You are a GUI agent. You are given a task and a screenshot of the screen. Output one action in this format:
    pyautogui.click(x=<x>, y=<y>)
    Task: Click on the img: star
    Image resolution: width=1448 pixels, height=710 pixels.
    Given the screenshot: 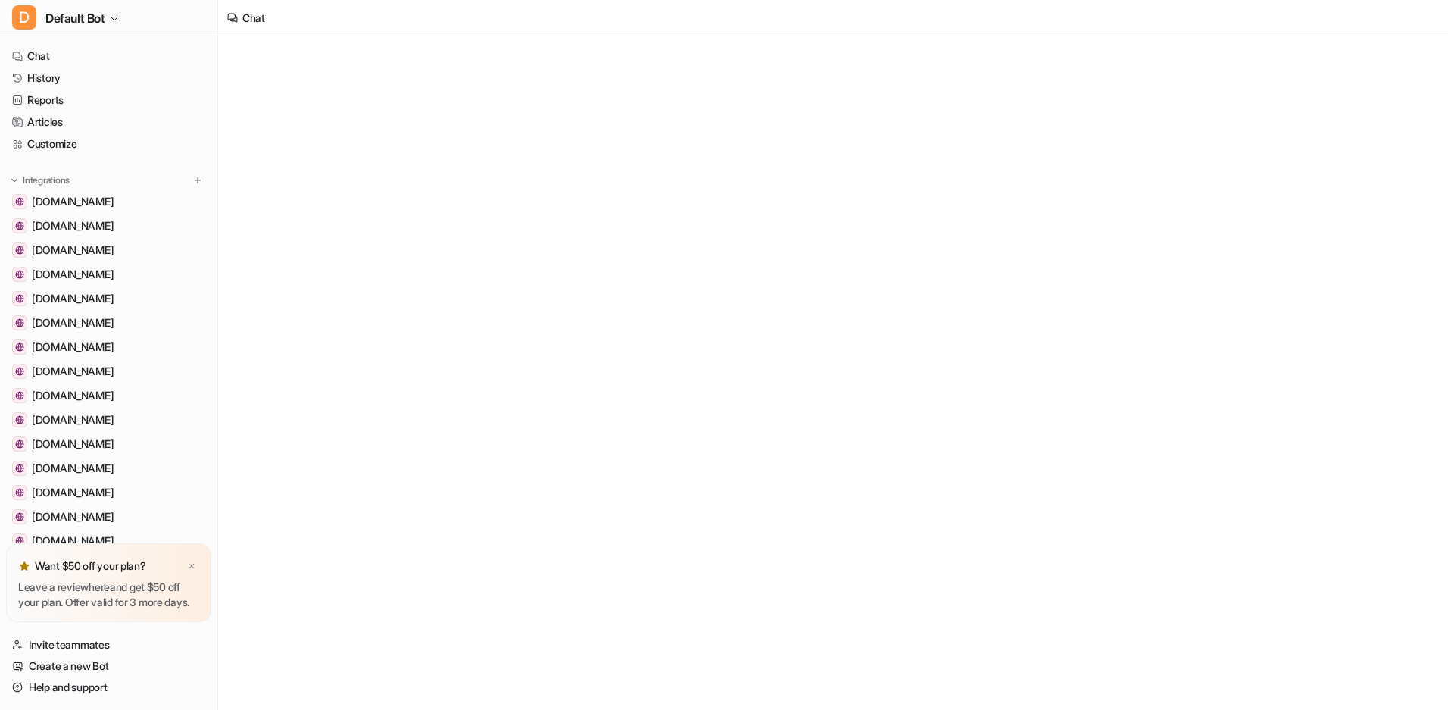 What is the action you would take?
    pyautogui.click(x=24, y=566)
    